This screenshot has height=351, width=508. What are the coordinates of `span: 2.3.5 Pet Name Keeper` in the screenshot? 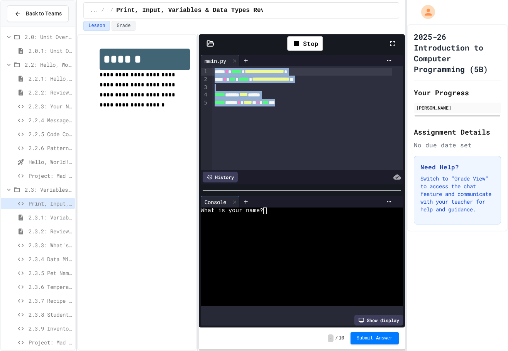 It's located at (50, 273).